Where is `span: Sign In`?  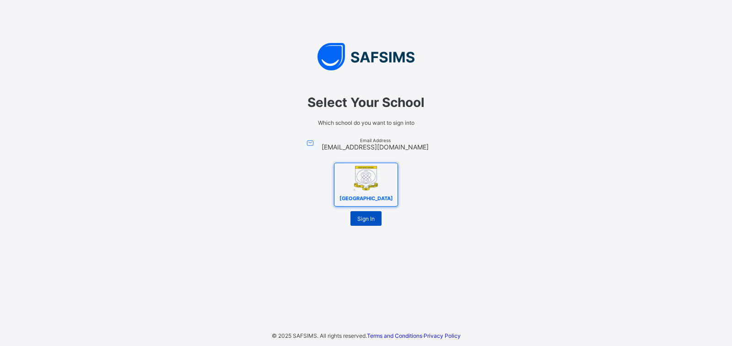
span: Sign In is located at coordinates (366, 219).